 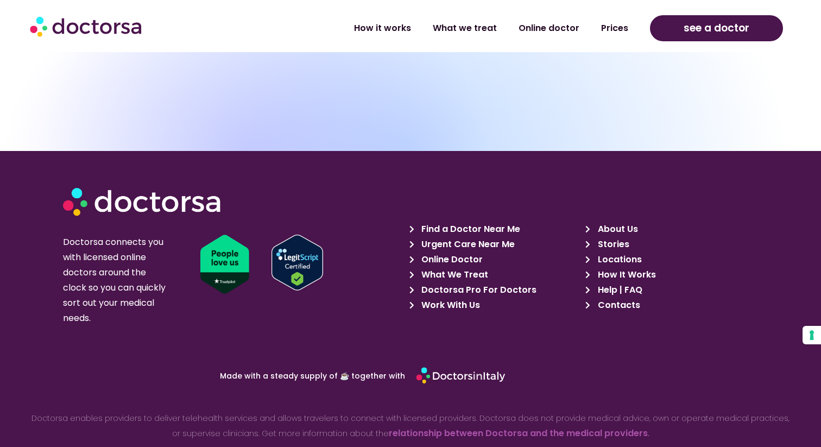 What do you see at coordinates (453, 275) in the screenshot?
I see `span: What We Treat` at bounding box center [453, 275].